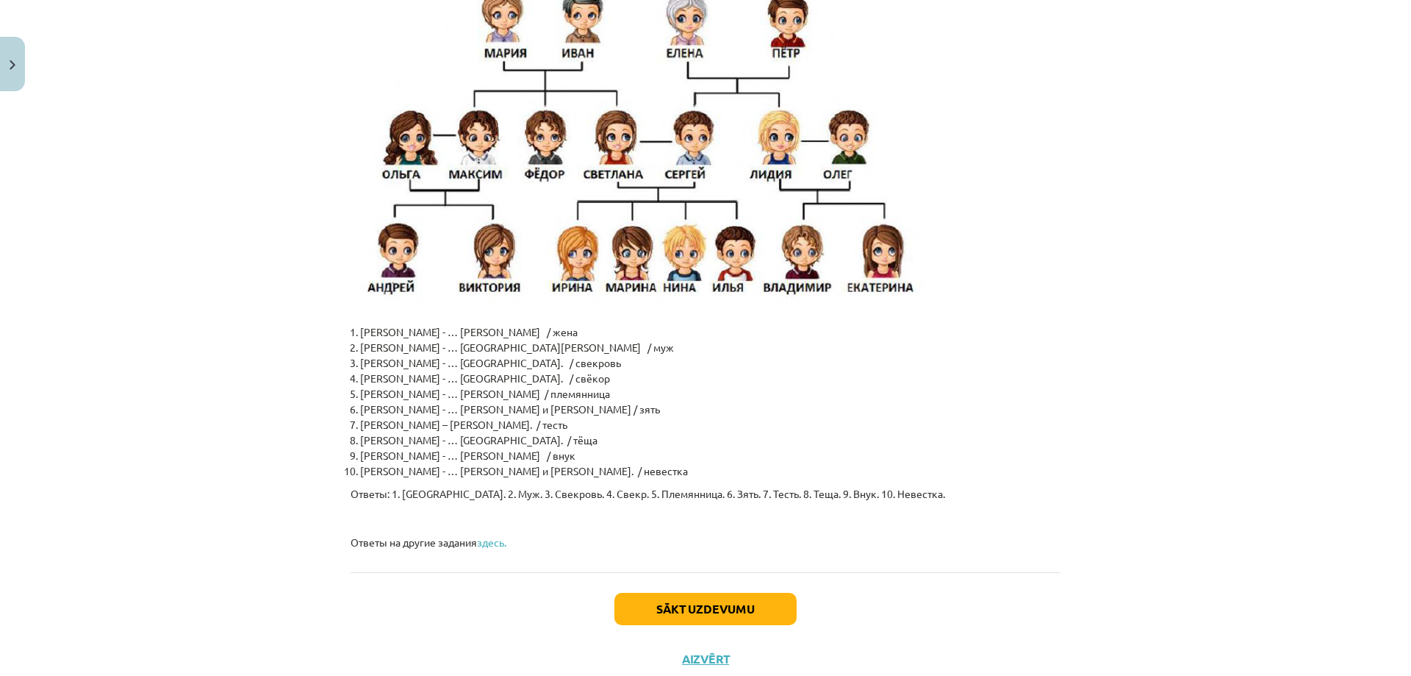 This screenshot has height=676, width=1411. What do you see at coordinates (12, 65) in the screenshot?
I see `img: icon-close-lesson-0947bae3869378f0d4975bcd49f059093ad1ed9edebbc8119c70593378902aed.svg` at bounding box center [12, 65].